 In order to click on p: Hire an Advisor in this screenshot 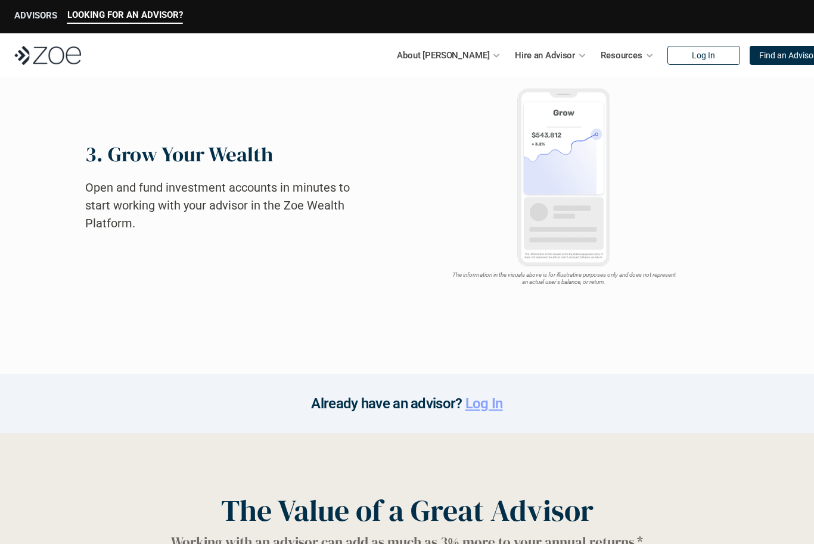, I will do `click(544, 55)`.